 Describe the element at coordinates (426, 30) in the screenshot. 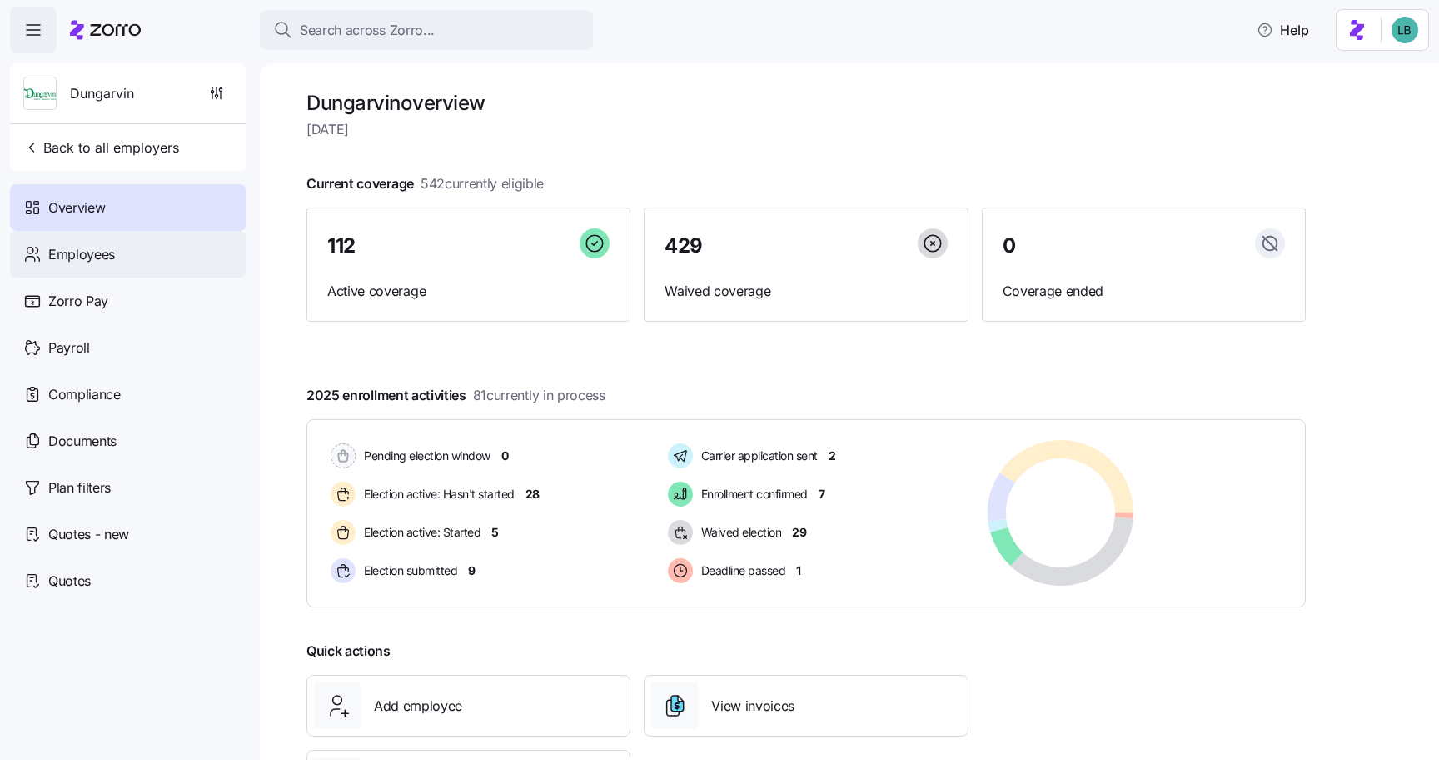

I see `button: Search across Zorro...` at that location.